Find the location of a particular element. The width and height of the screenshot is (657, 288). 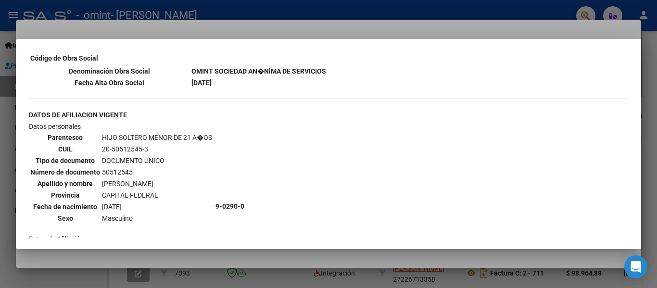

div: Open Intercom Messenger is located at coordinates (636, 267).